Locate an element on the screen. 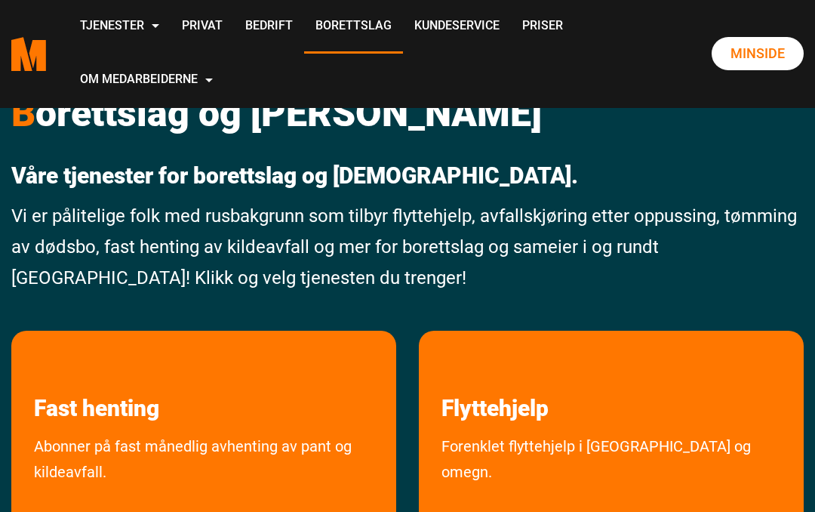 The height and width of the screenshot is (512, 815). a: Medarbeiderne start page is located at coordinates (29, 54).